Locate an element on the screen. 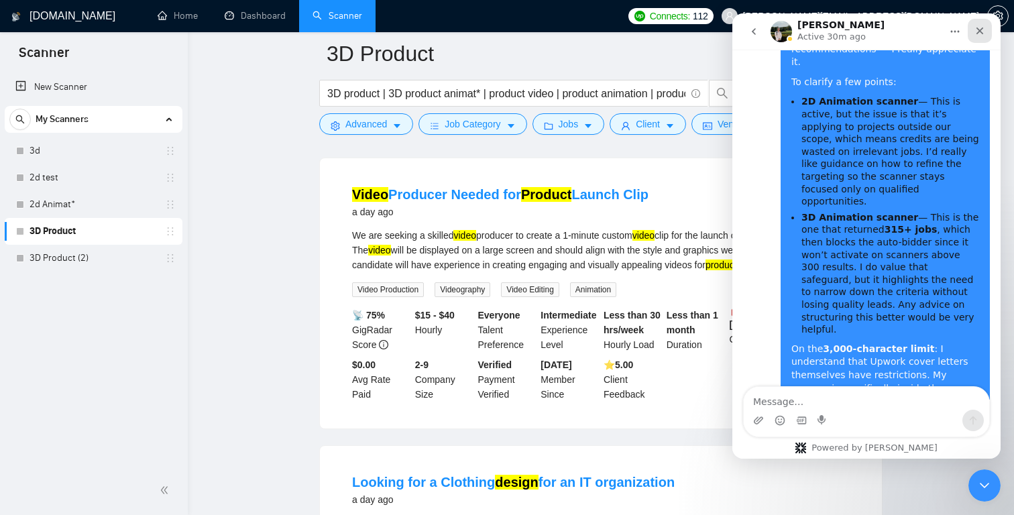  b: Less than 1 month is located at coordinates (692, 322).